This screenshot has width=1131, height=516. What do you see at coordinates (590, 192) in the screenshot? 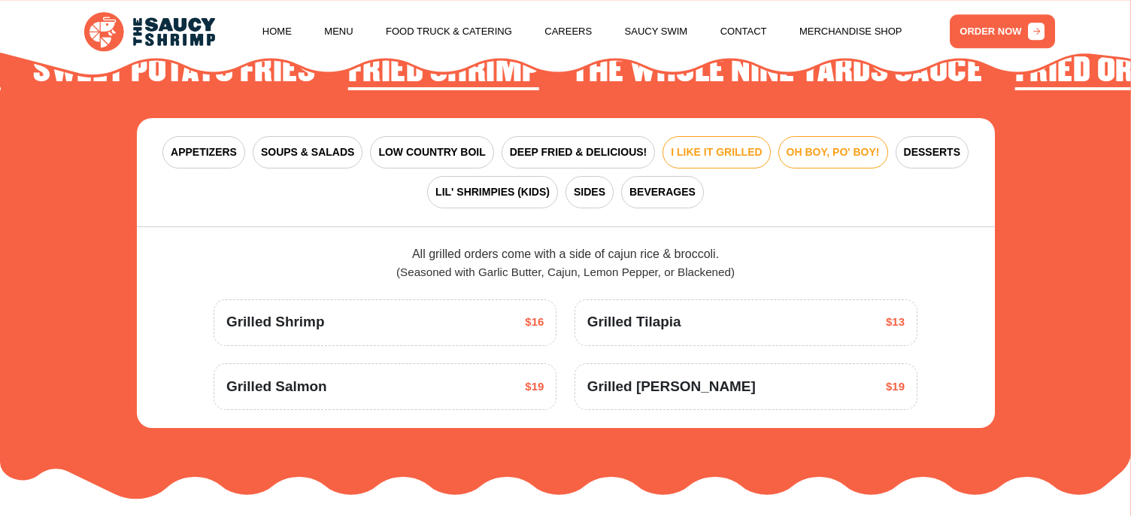
I see `span: SIDES` at bounding box center [590, 192].